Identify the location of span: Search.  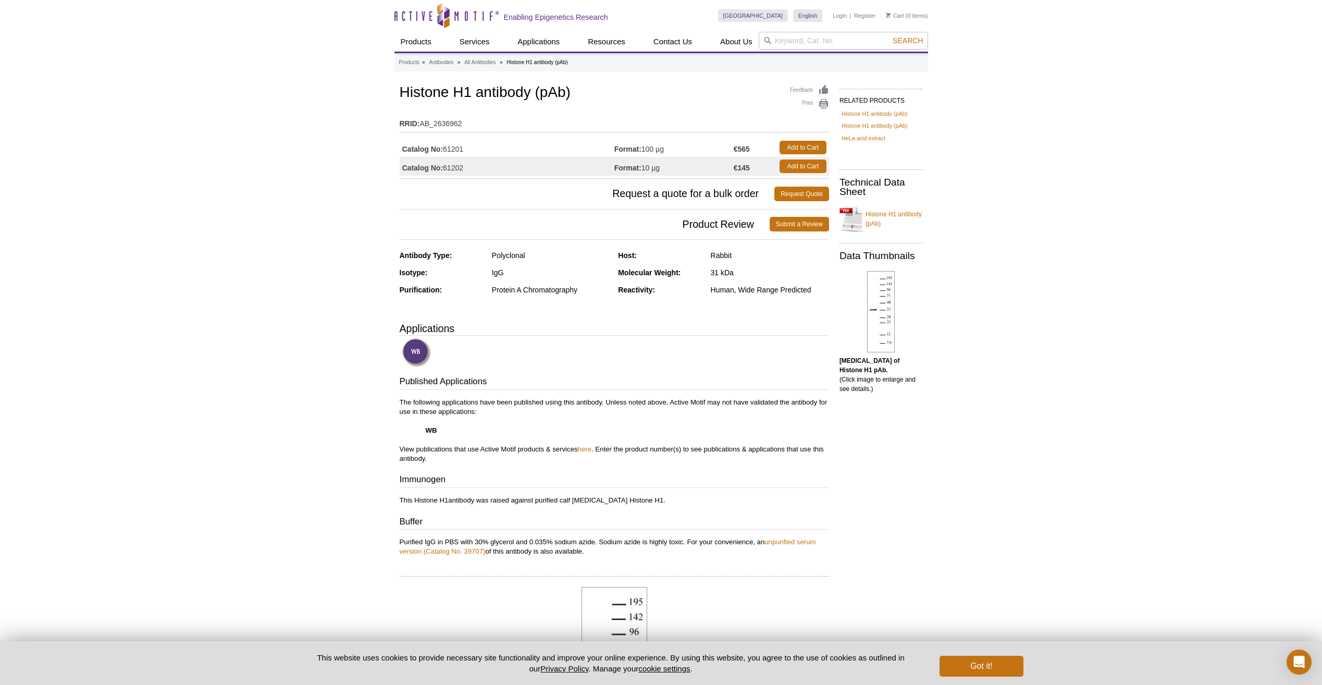
(908, 41).